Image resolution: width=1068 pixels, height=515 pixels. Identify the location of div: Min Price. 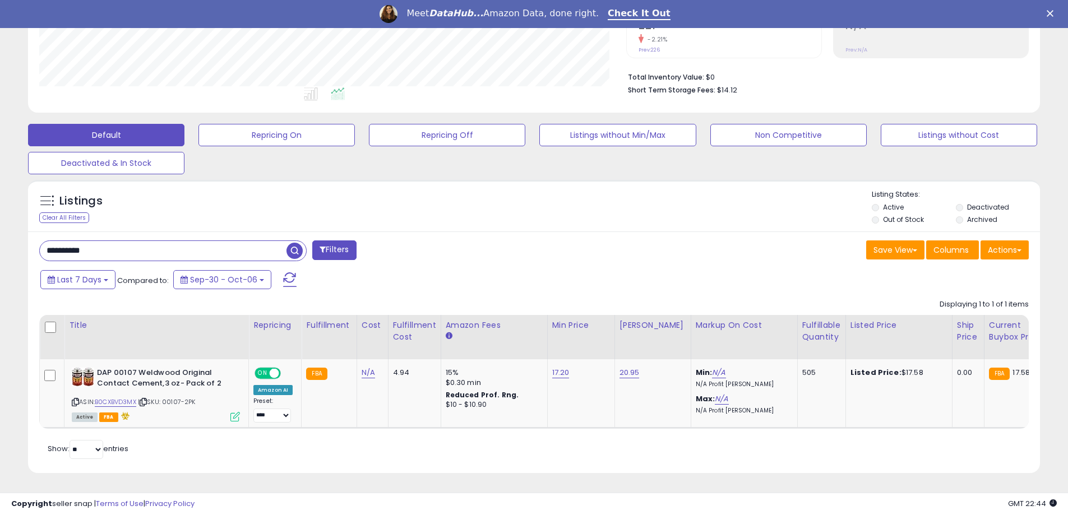
(581, 325).